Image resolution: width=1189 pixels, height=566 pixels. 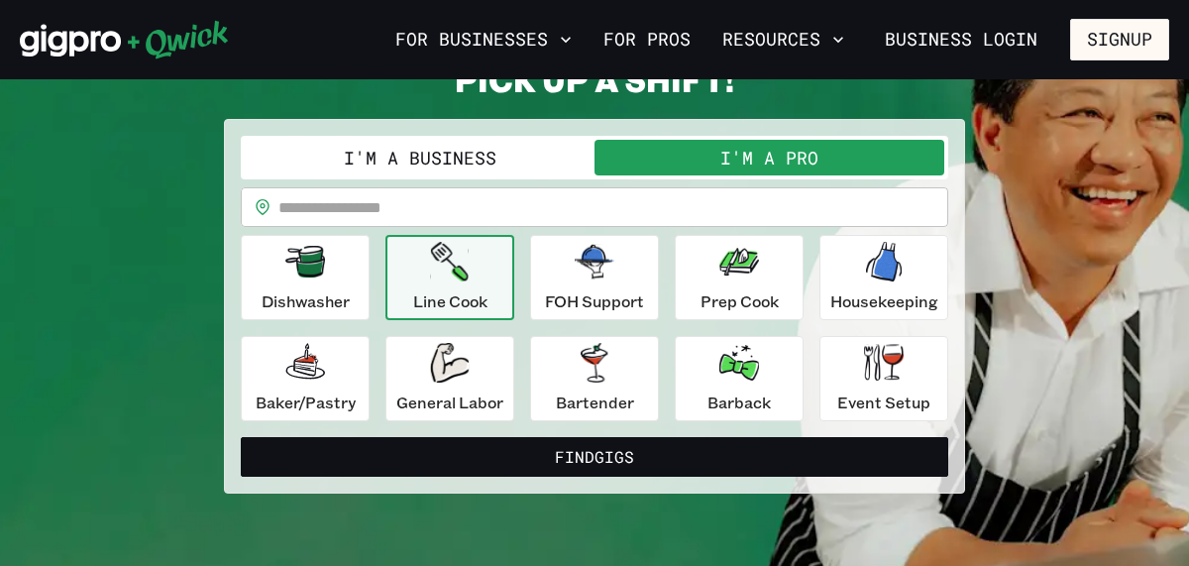 I want to click on p: Line Cook, so click(x=450, y=301).